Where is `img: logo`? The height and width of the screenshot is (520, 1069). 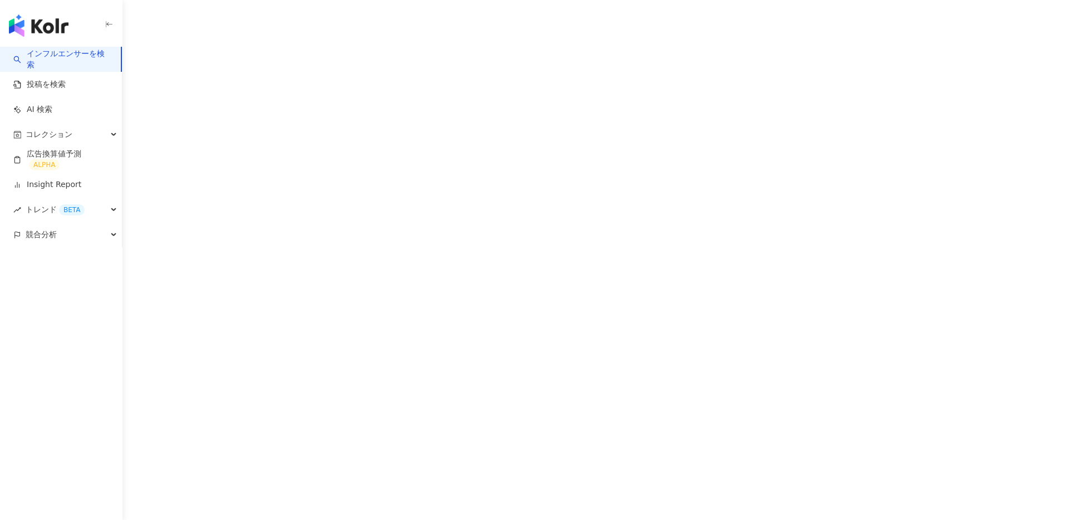
img: logo is located at coordinates (38, 26).